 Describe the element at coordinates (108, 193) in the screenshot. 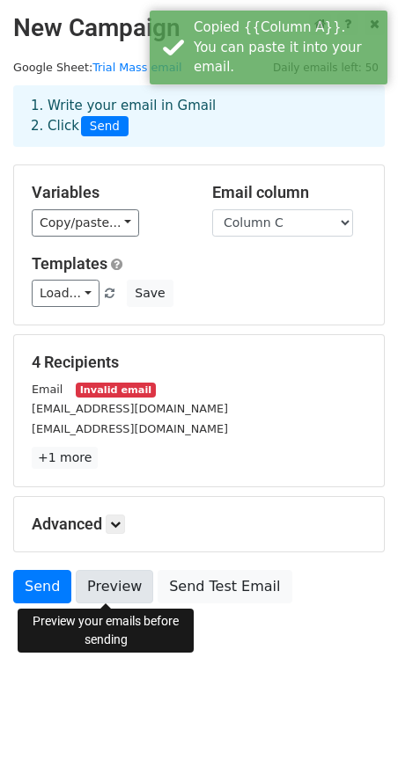

I see `h5: Variables` at that location.